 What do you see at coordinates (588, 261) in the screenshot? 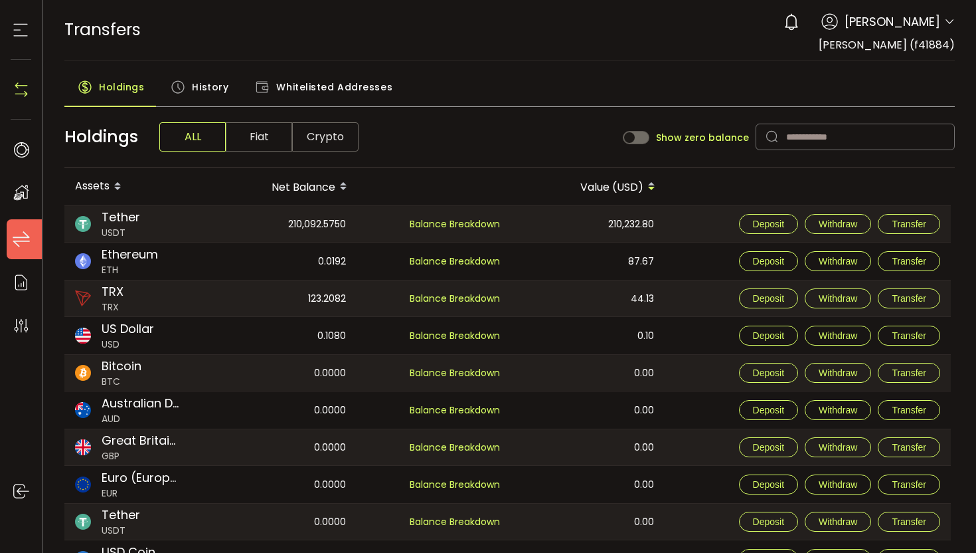
I see `div: 87.67` at bounding box center [588, 261].